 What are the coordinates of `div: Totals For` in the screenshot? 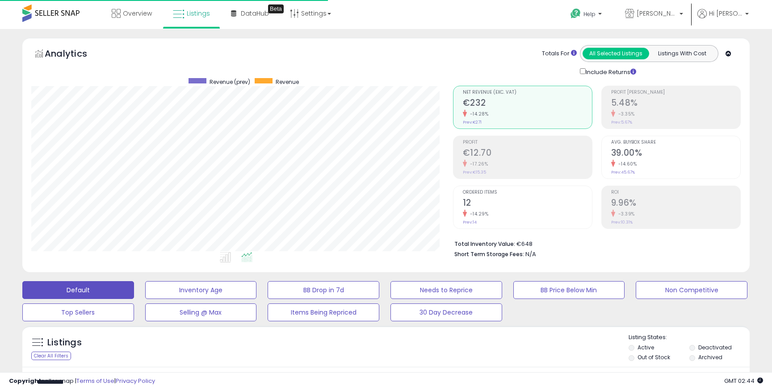 It's located at (559, 54).